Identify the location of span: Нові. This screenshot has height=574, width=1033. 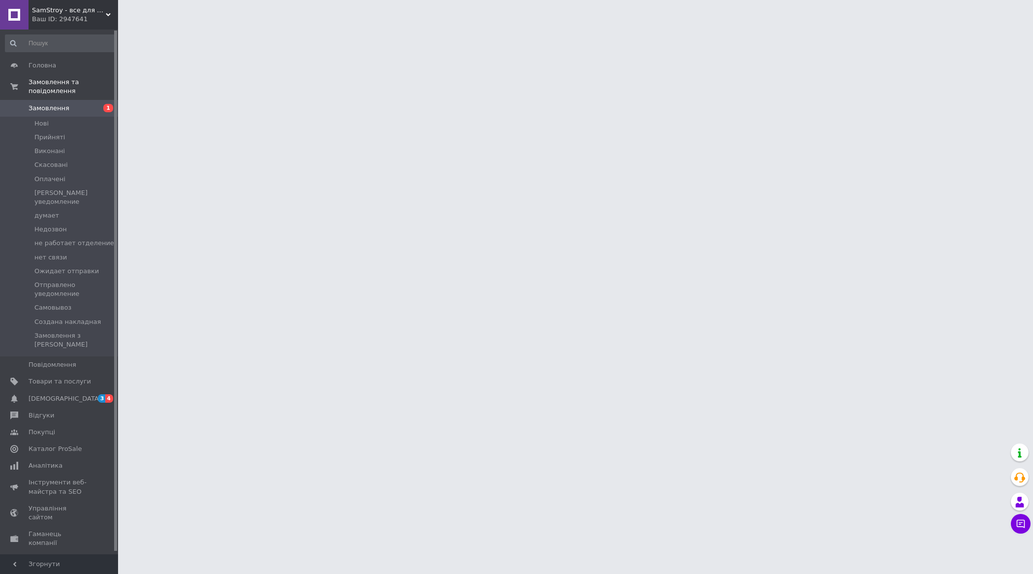
(41, 123).